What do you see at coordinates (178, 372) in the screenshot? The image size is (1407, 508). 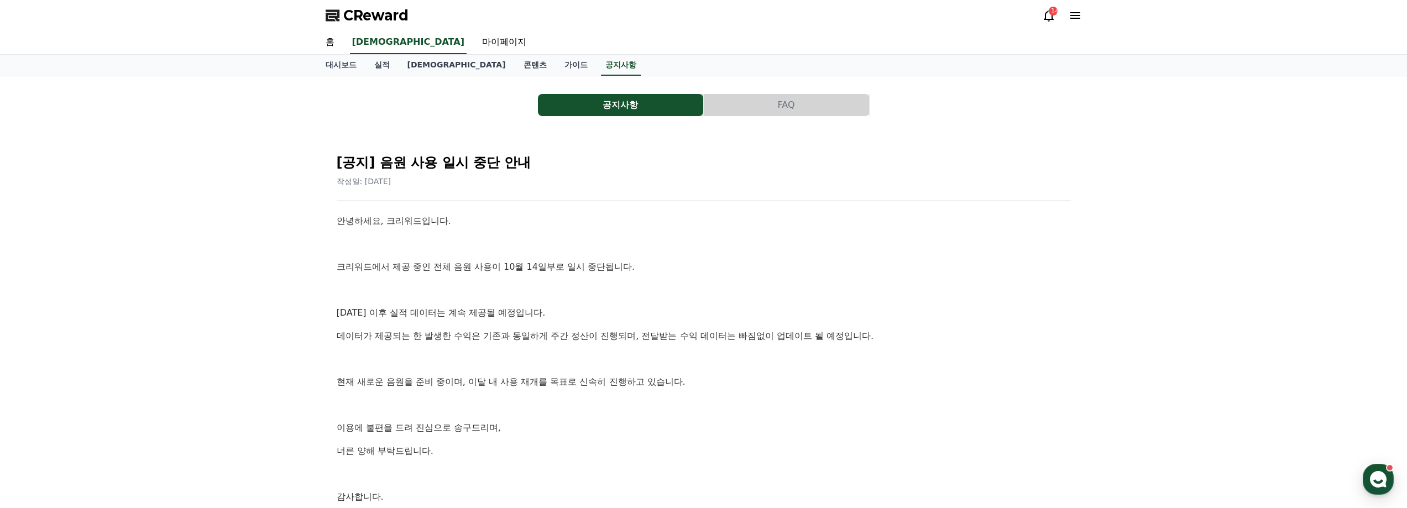 I see `span: 설정` at bounding box center [178, 372].